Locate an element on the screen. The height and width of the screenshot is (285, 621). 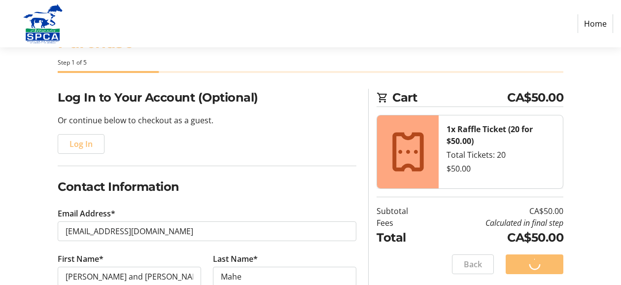
h2: Contact Information is located at coordinates (207, 187).